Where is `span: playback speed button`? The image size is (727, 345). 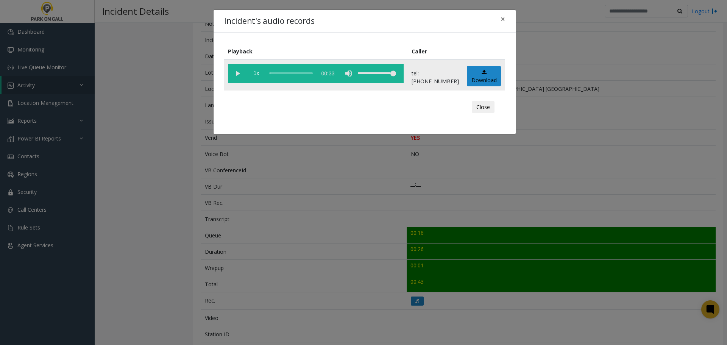 span: playback speed button is located at coordinates (256, 73).